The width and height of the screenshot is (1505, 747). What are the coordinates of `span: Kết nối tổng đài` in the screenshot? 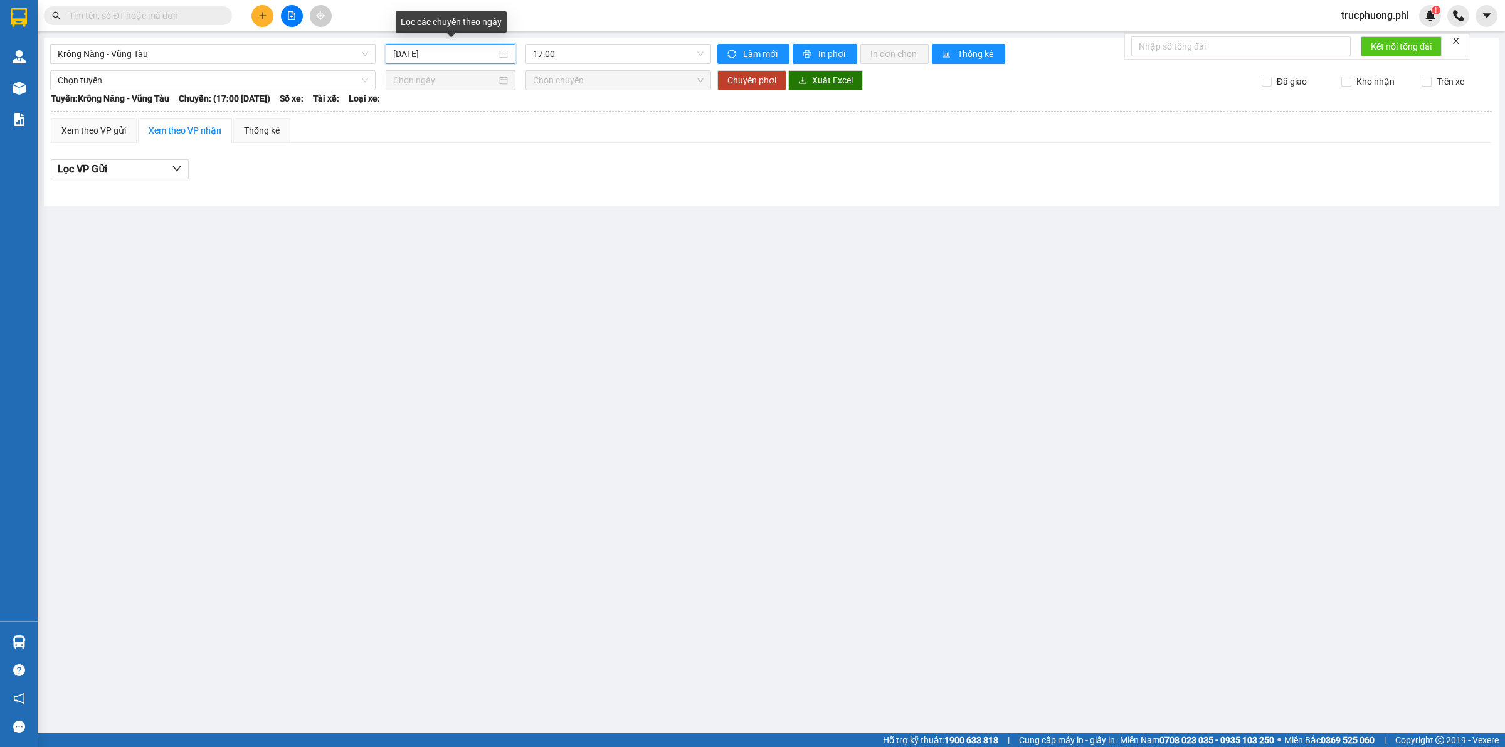 It's located at (1401, 46).